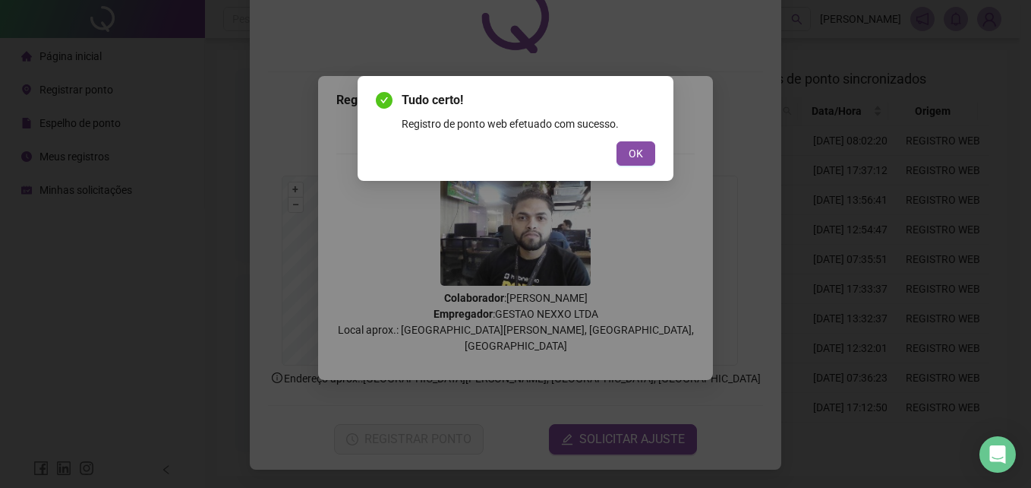 The height and width of the screenshot is (488, 1031). I want to click on div: Registro de ponto web efetuado com sucesso., so click(529, 124).